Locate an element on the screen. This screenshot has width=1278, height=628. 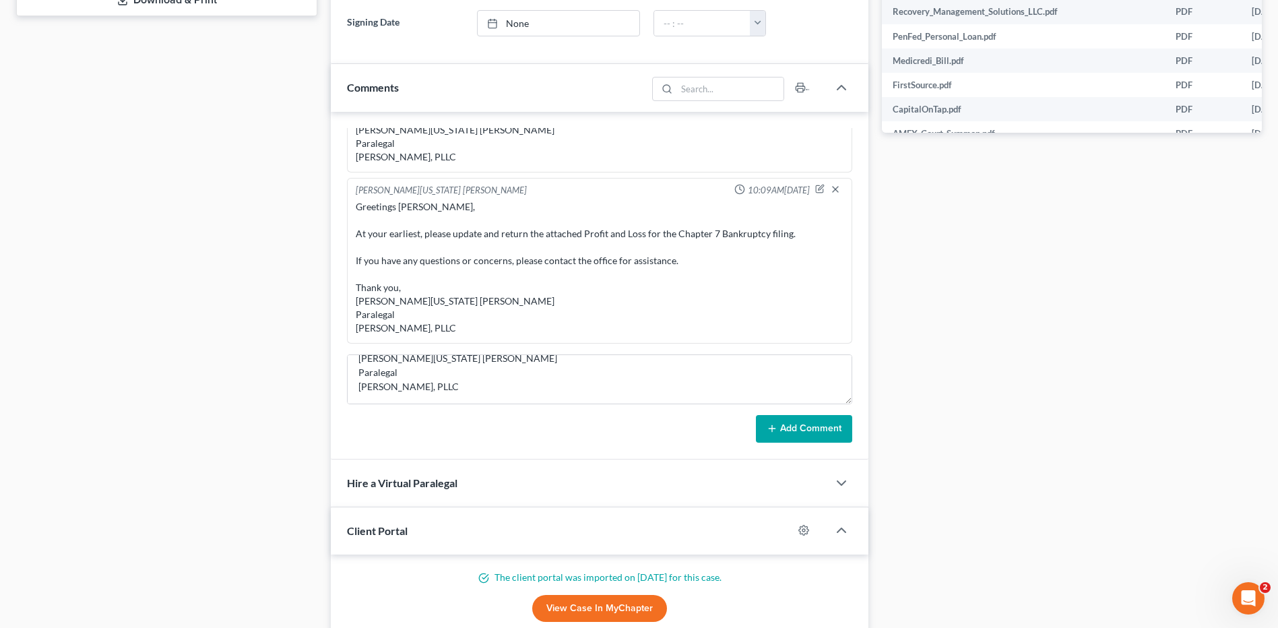
a: None is located at coordinates (559, 24).